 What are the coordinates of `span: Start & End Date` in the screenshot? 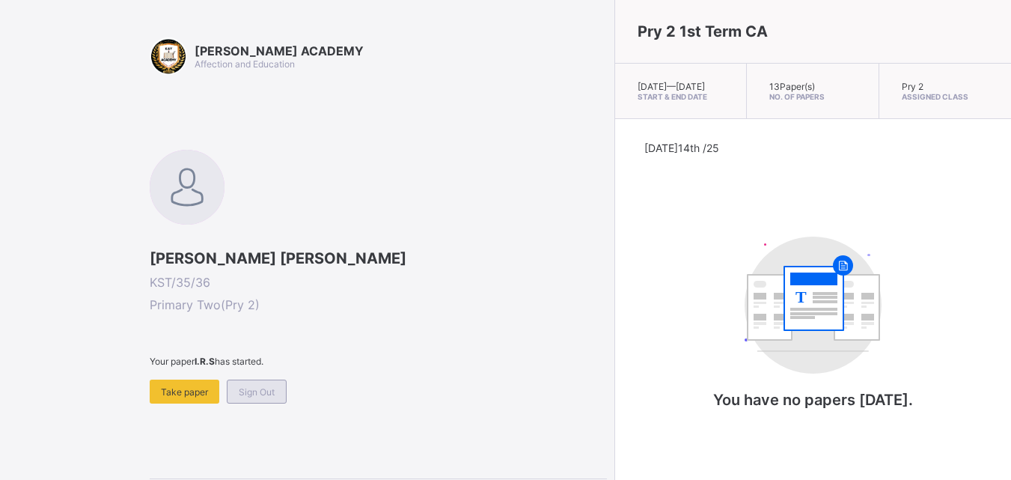 It's located at (680, 97).